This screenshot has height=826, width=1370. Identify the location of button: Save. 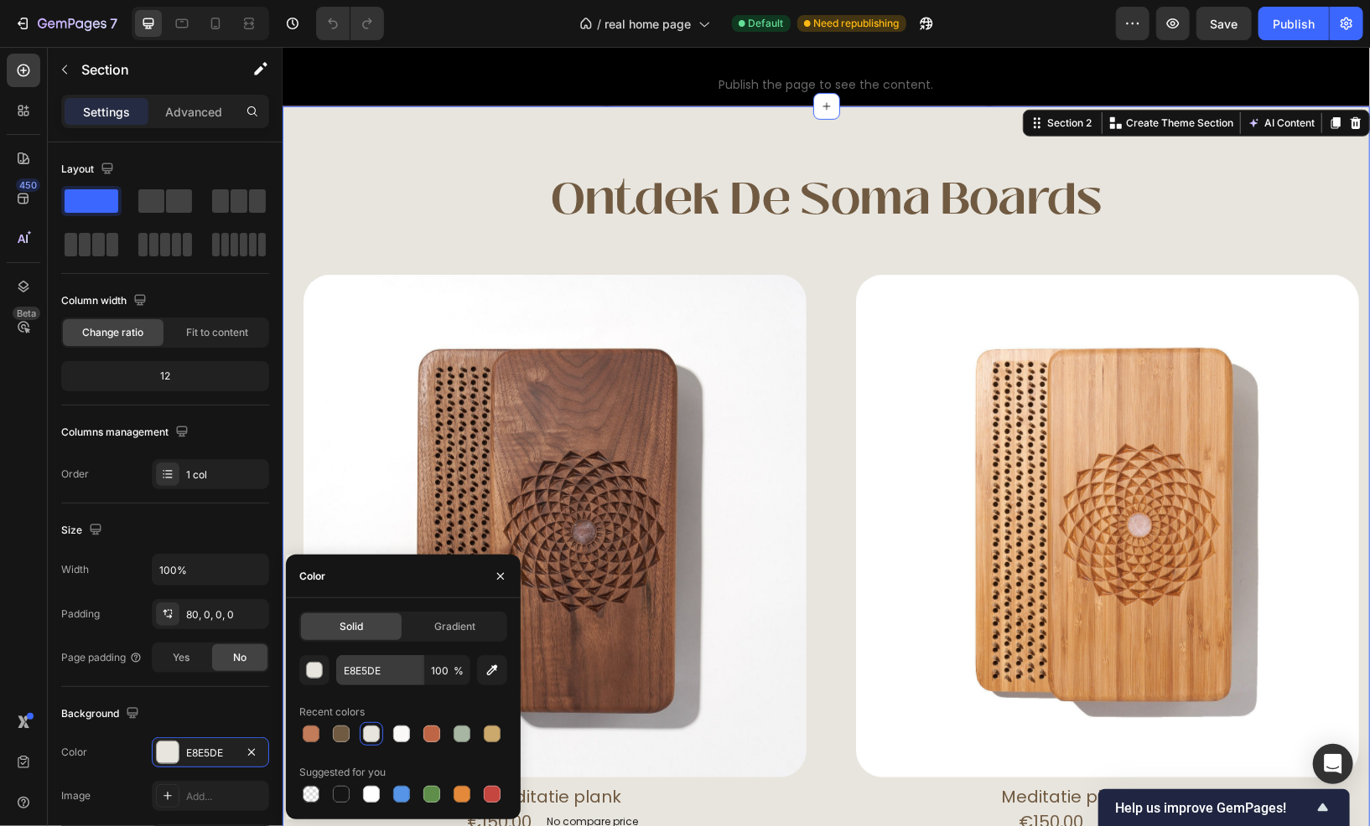
(1224, 23).